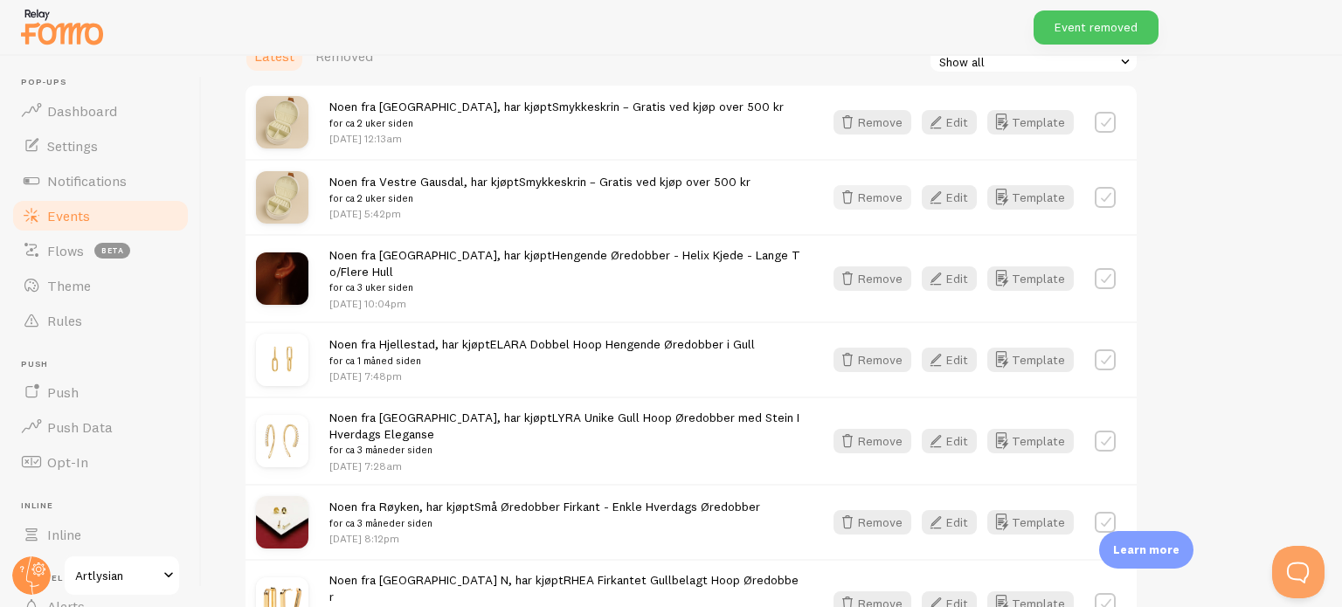 The image size is (1342, 607). Describe the element at coordinates (100, 111) in the screenshot. I see `a: Dashboard` at that location.